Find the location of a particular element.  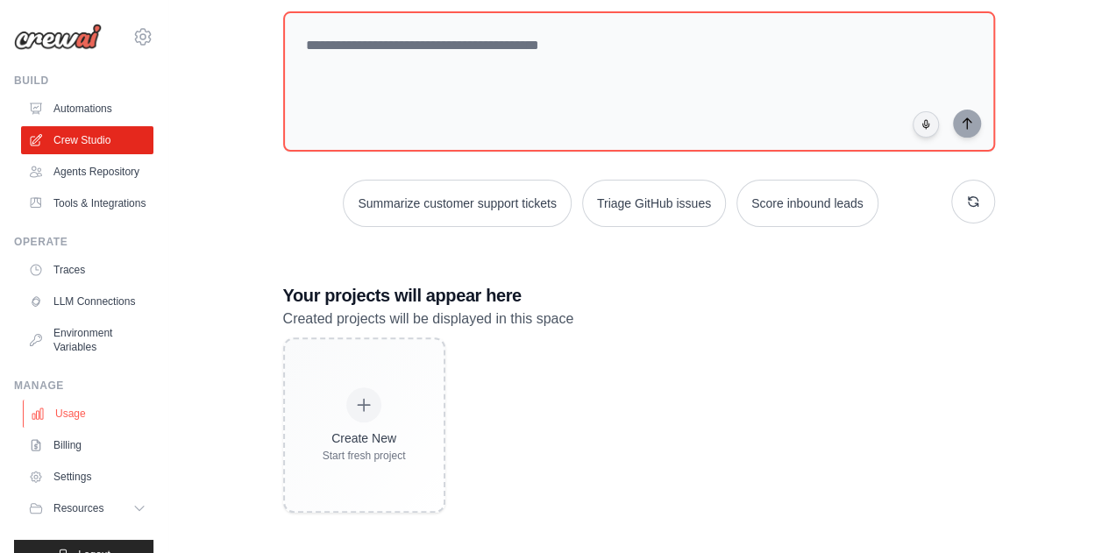

a: Traces is located at coordinates (87, 270).